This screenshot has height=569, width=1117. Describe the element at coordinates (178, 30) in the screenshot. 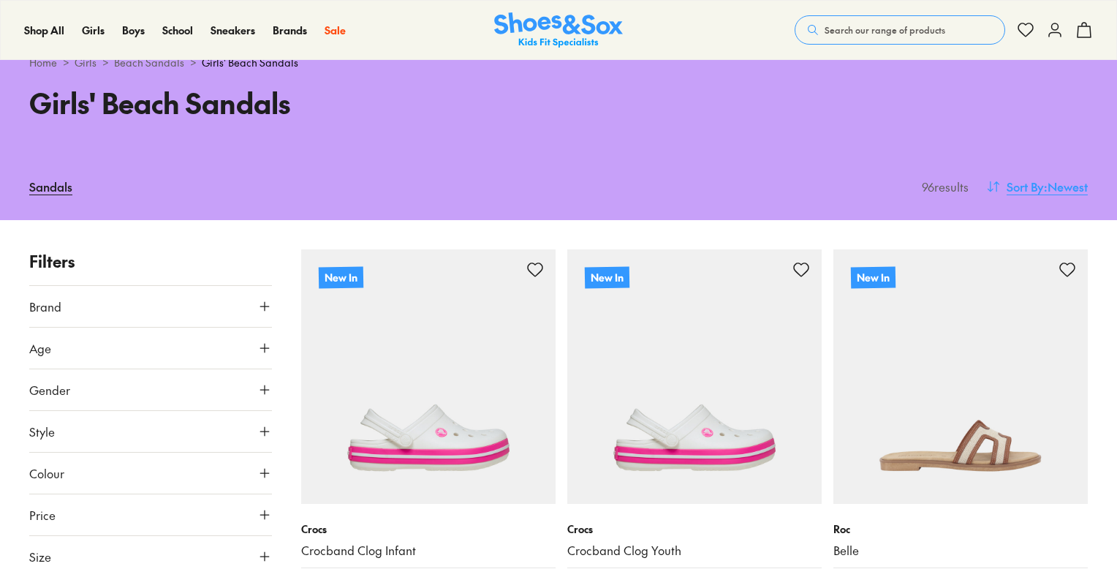

I see `span: School` at that location.